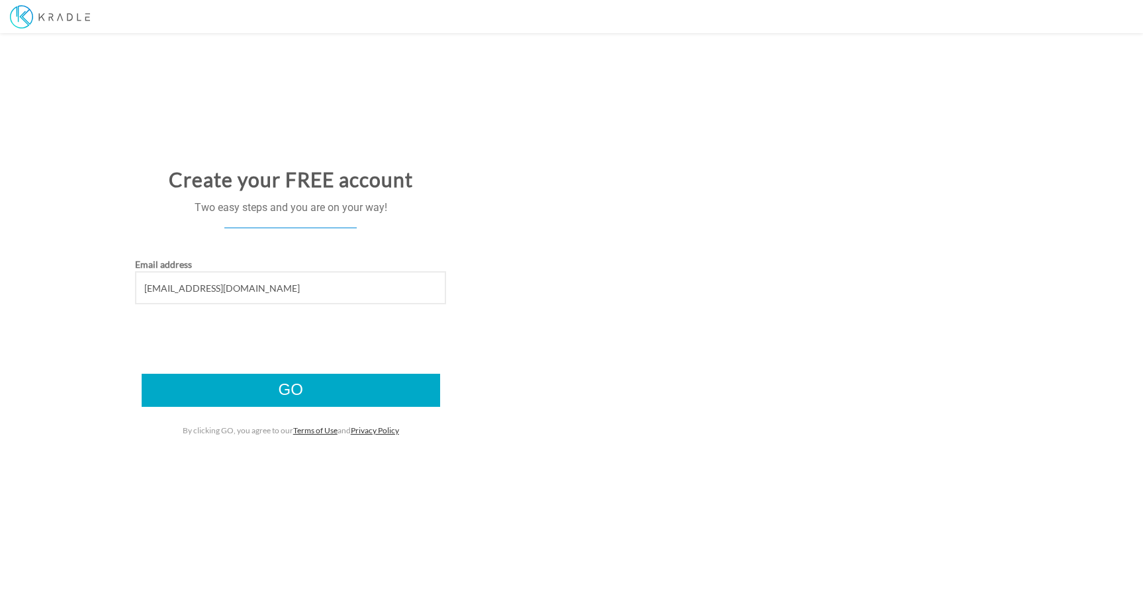 Image resolution: width=1143 pixels, height=602 pixels. Describe the element at coordinates (291, 179) in the screenshot. I see `h2: Create your FREE account` at that location.